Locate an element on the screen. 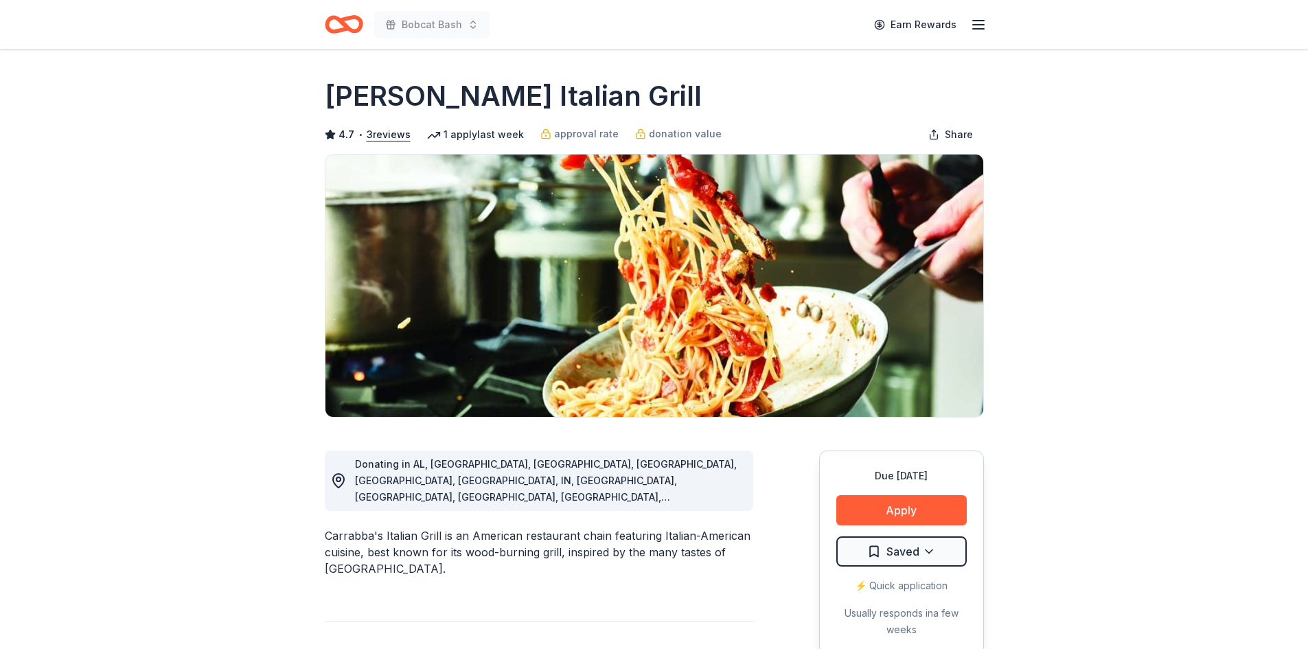  span: 4.7 is located at coordinates (346, 135).